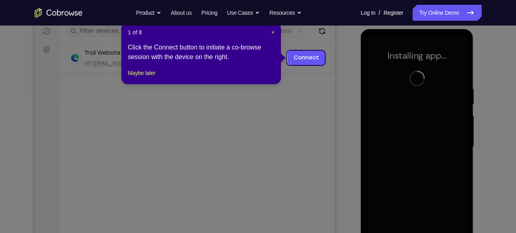 Image resolution: width=516 pixels, height=233 pixels. Describe the element at coordinates (91, 52) in the screenshot. I see `div: New devices found.` at that location.